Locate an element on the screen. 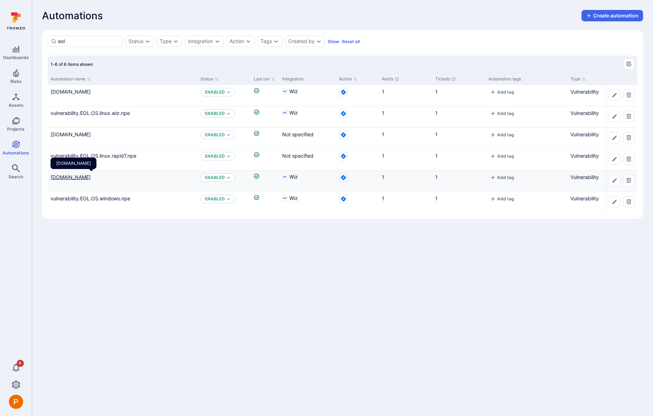 This screenshot has width=653, height=416. button: Manage columns is located at coordinates (629, 64).